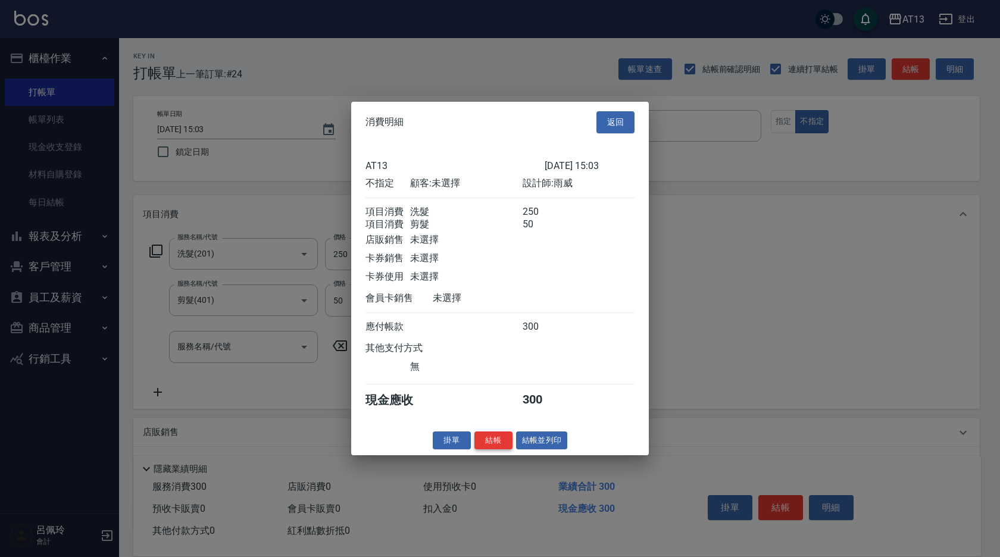 This screenshot has width=1000, height=557. Describe the element at coordinates (616, 122) in the screenshot. I see `button: 返回` at that location.